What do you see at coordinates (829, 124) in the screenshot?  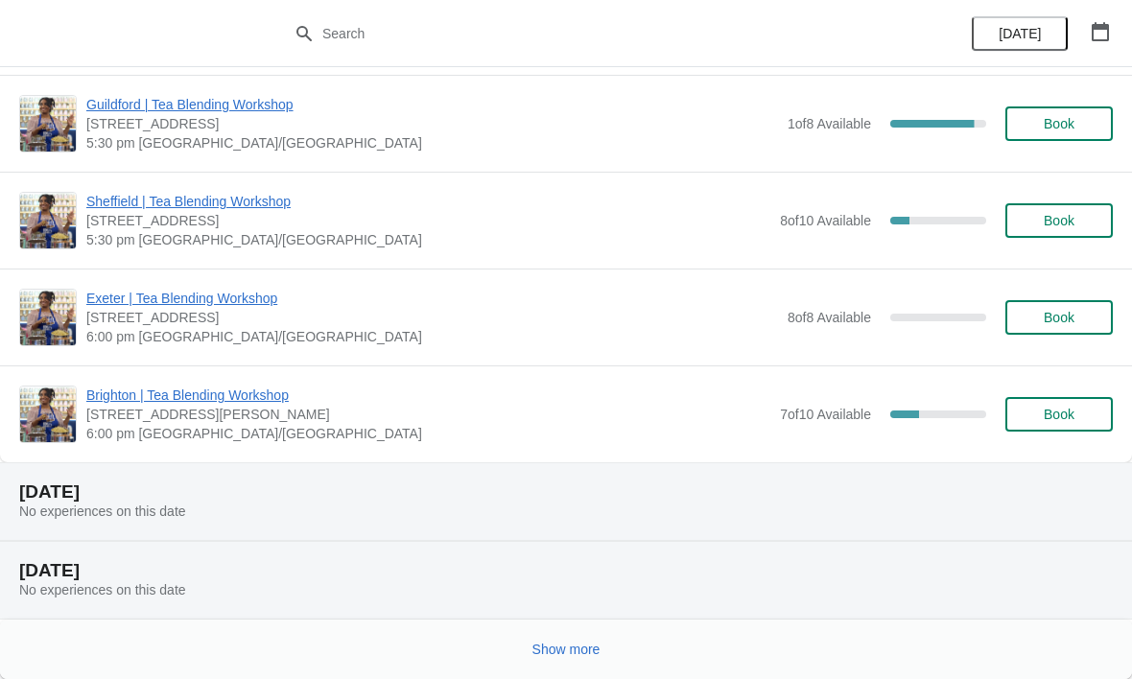 I see `span: 1 of 8 Available` at bounding box center [829, 124].